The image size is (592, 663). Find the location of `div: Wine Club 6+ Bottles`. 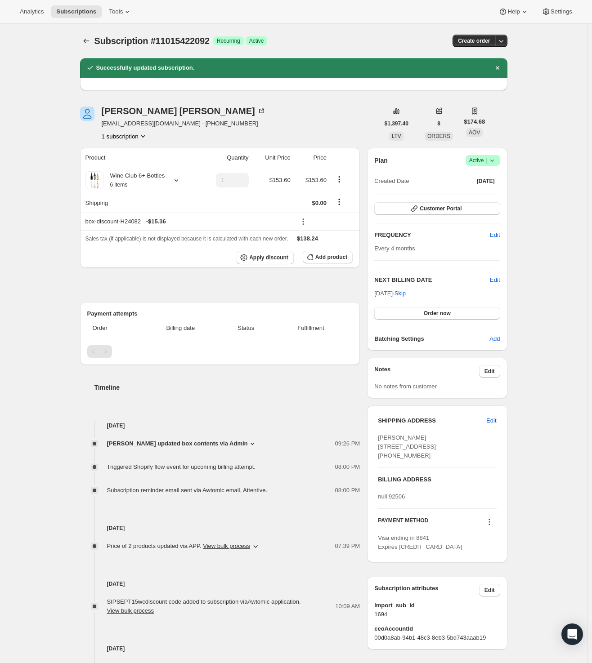

div: Wine Club 6+ Bottles is located at coordinates (134, 180).